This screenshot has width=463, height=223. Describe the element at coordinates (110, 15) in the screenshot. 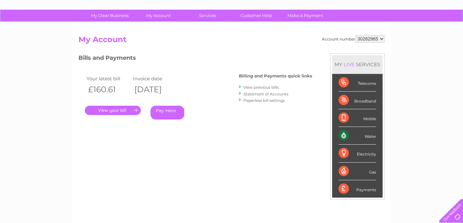

I see `a: My Clear Business` at that location.